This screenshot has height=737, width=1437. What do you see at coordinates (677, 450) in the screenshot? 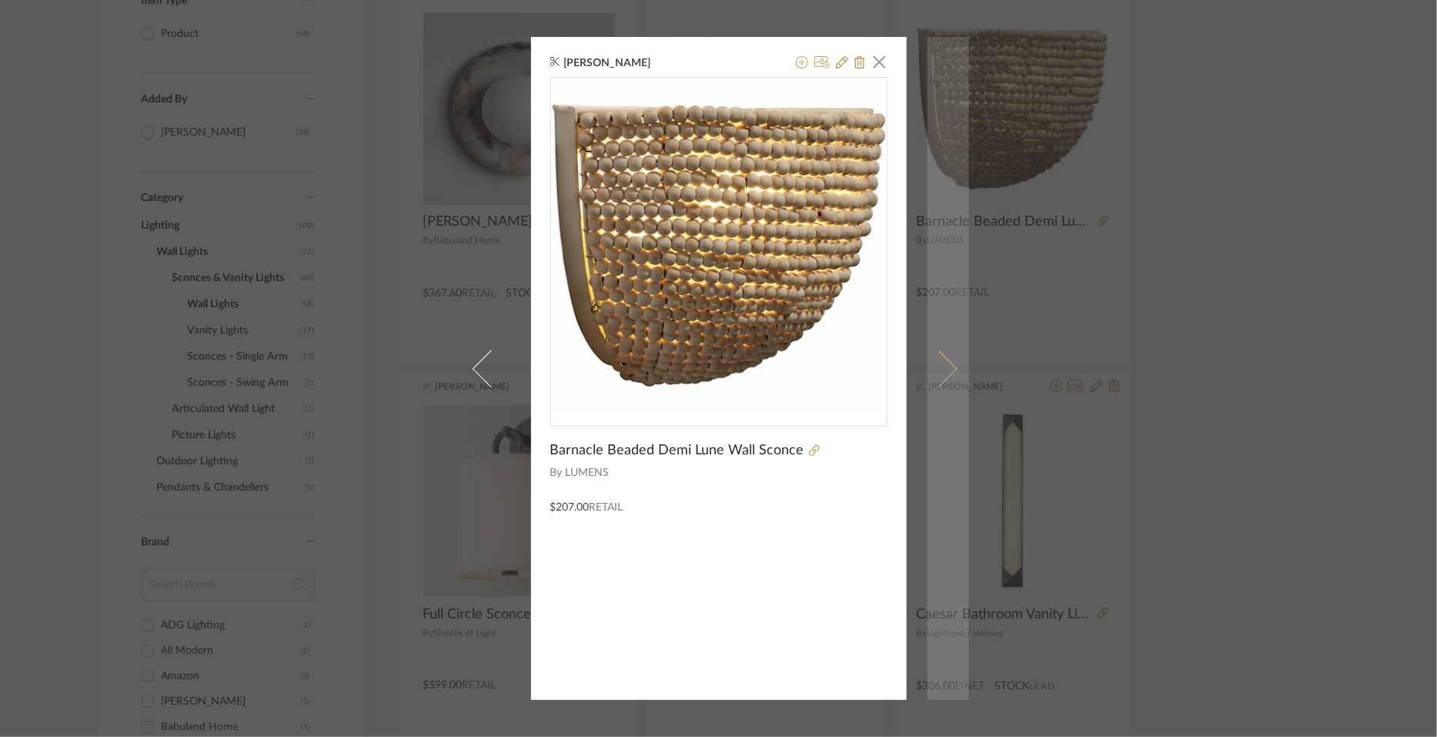
I see `span: Barnacle Beaded Demi Lune Wall Sconce` at bounding box center [677, 450].